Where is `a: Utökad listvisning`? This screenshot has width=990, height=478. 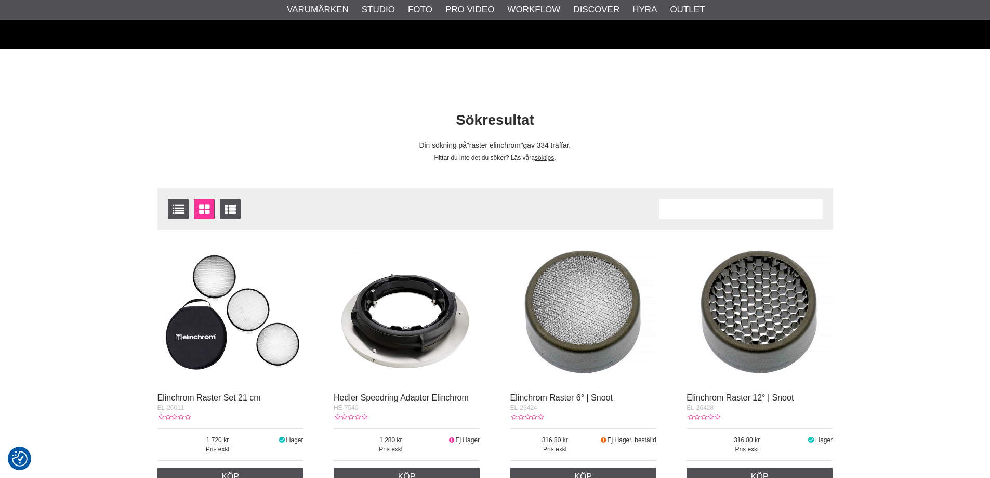 a: Utökad listvisning is located at coordinates (230, 209).